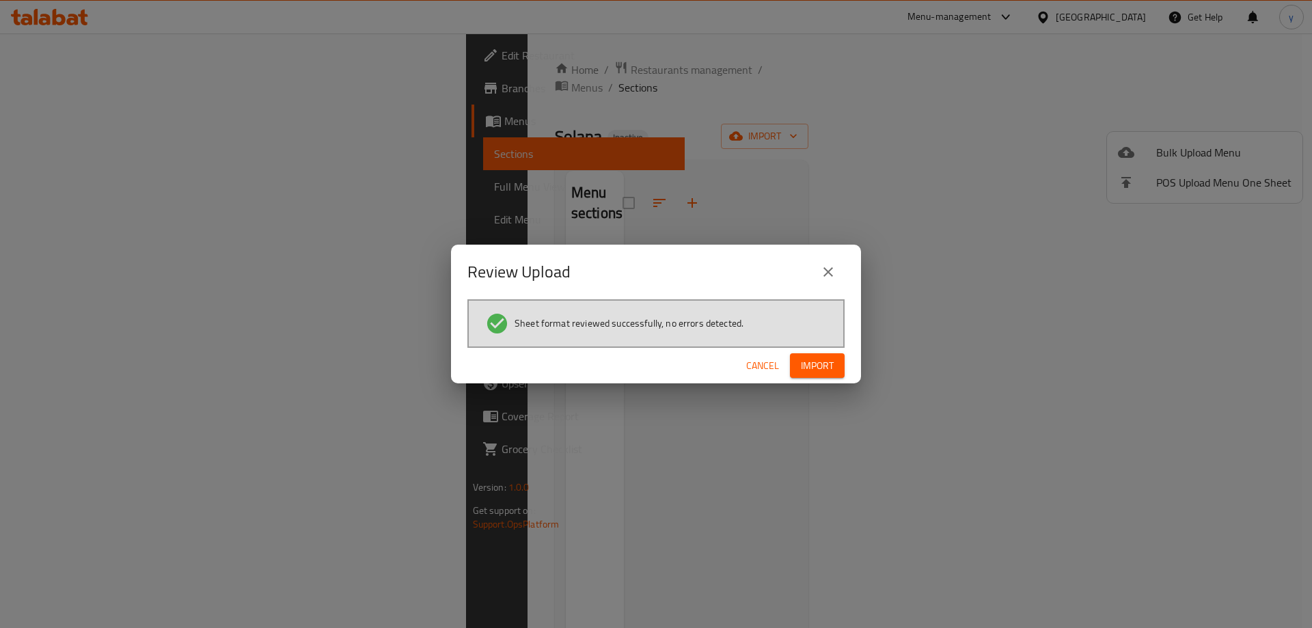 The image size is (1312, 628). I want to click on span: Sheet format reviewed successfully, no errors detected., so click(629, 323).